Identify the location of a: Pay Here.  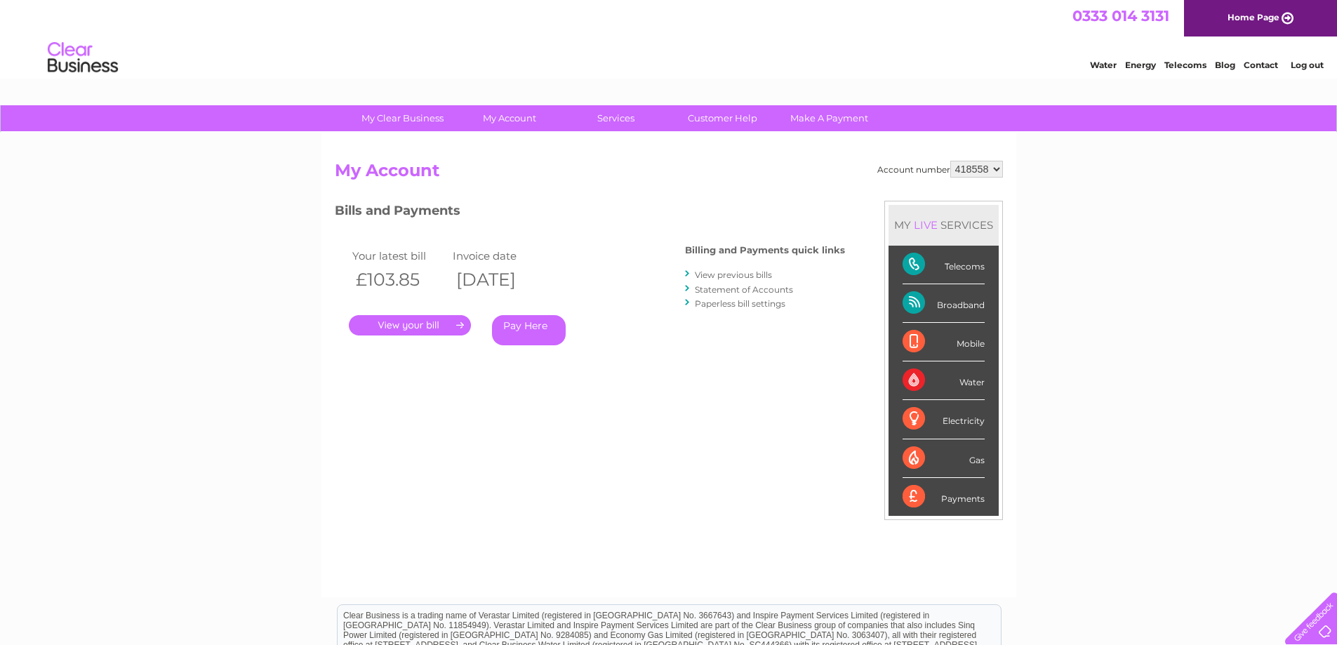
(528, 330).